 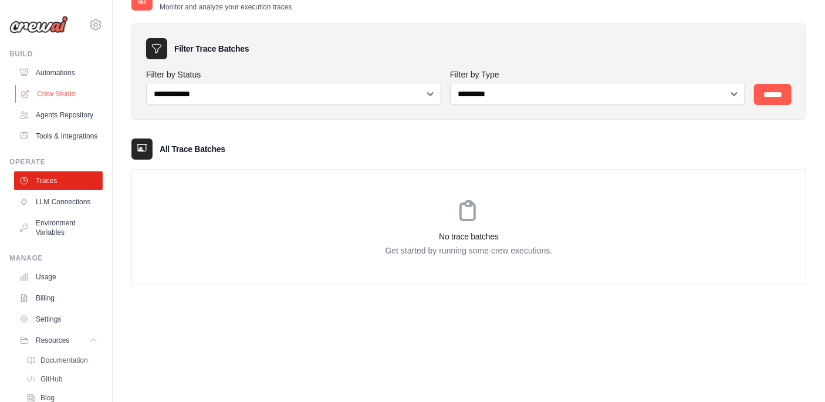 What do you see at coordinates (58, 340) in the screenshot?
I see `button: Resources` at bounding box center [58, 340].